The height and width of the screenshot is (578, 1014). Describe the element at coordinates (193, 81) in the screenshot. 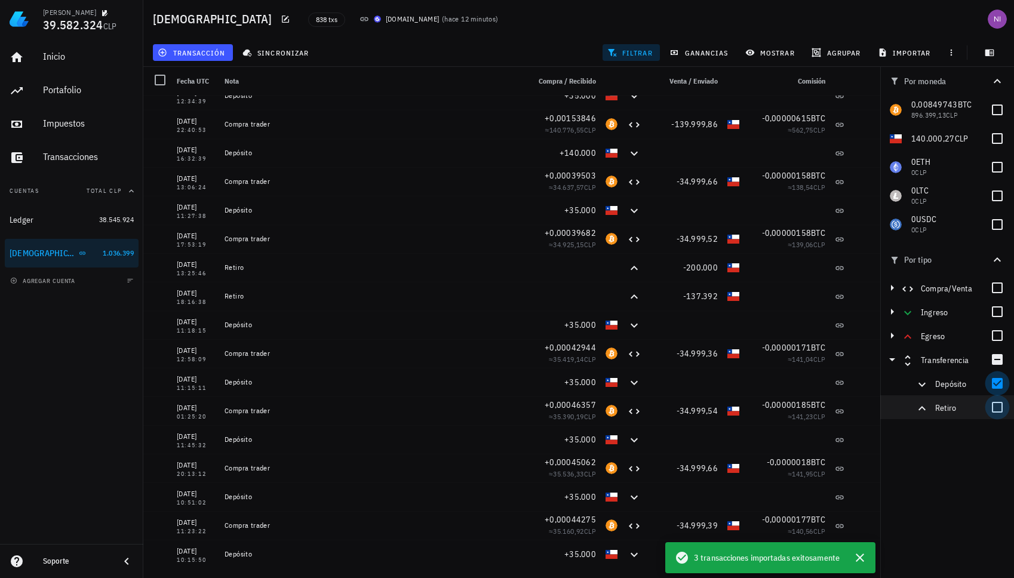

I see `span: Fecha UTC` at that location.